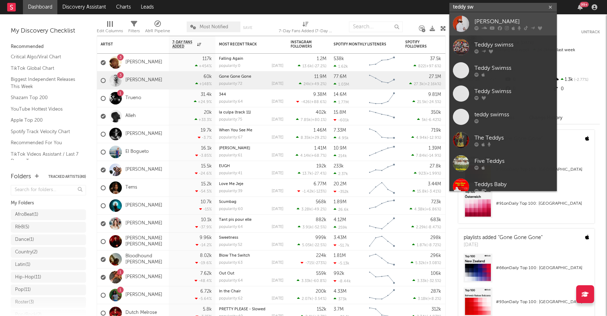 The image size is (607, 316). Describe the element at coordinates (48, 265) in the screenshot. I see `a: Latin(1)` at that location.